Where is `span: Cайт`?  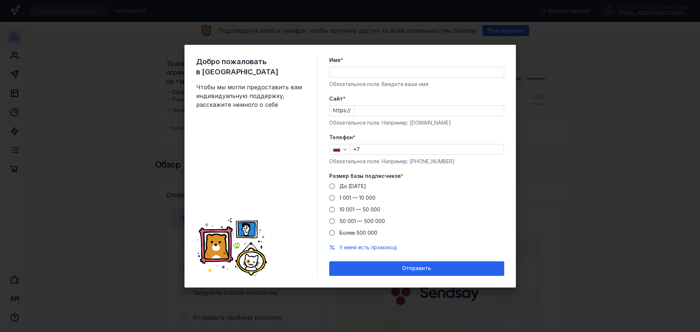 span: Cайт is located at coordinates (336, 99).